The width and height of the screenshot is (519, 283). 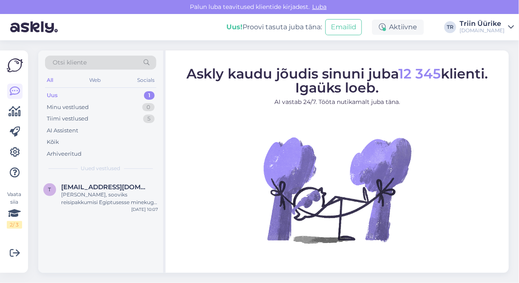 I want to click on span: 12 345, so click(x=420, y=73).